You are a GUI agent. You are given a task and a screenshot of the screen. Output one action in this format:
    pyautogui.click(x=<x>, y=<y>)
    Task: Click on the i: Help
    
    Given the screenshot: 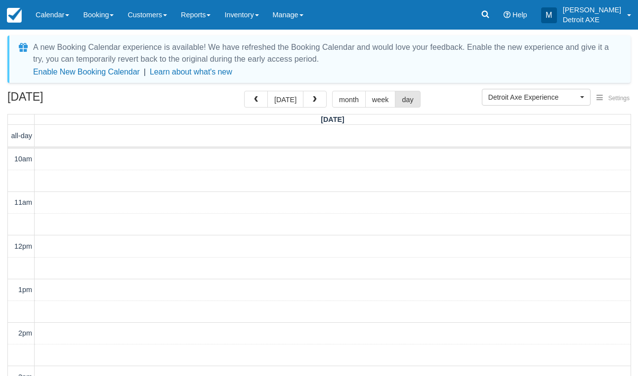 What is the action you would take?
    pyautogui.click(x=507, y=15)
    